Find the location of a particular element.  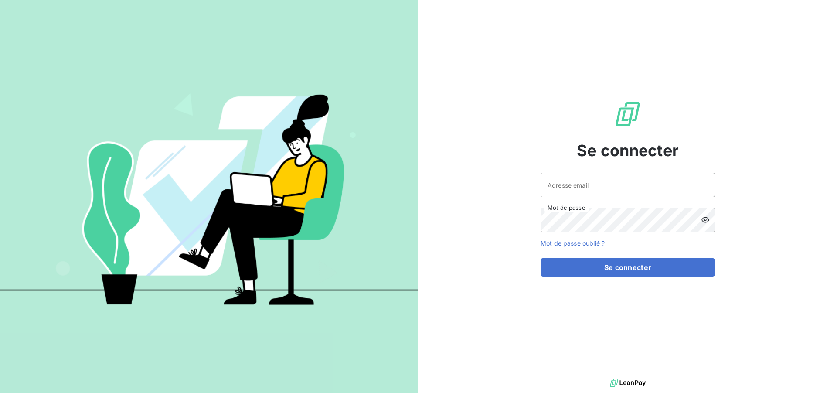

img: logo is located at coordinates (628, 383).